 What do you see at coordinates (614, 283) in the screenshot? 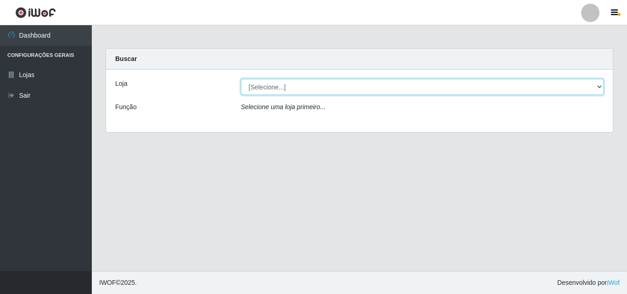
I see `a: iWof` at bounding box center [614, 283].